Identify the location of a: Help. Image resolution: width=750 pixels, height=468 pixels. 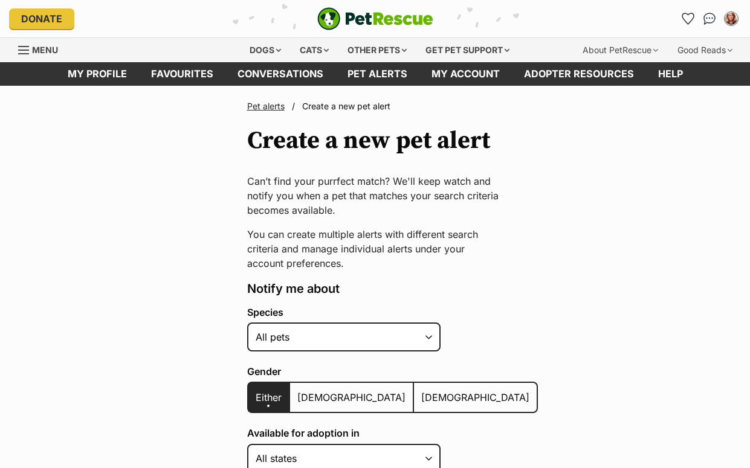
(670, 74).